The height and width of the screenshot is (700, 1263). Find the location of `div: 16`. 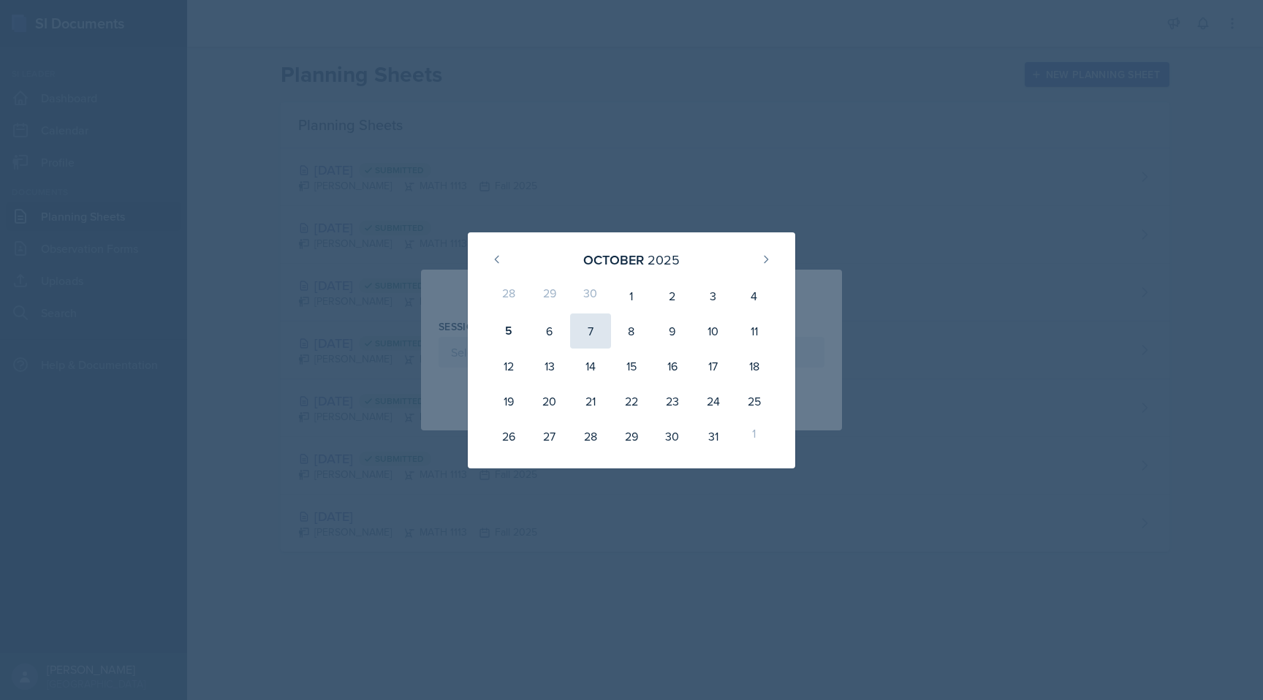

div: 16 is located at coordinates (673, 366).